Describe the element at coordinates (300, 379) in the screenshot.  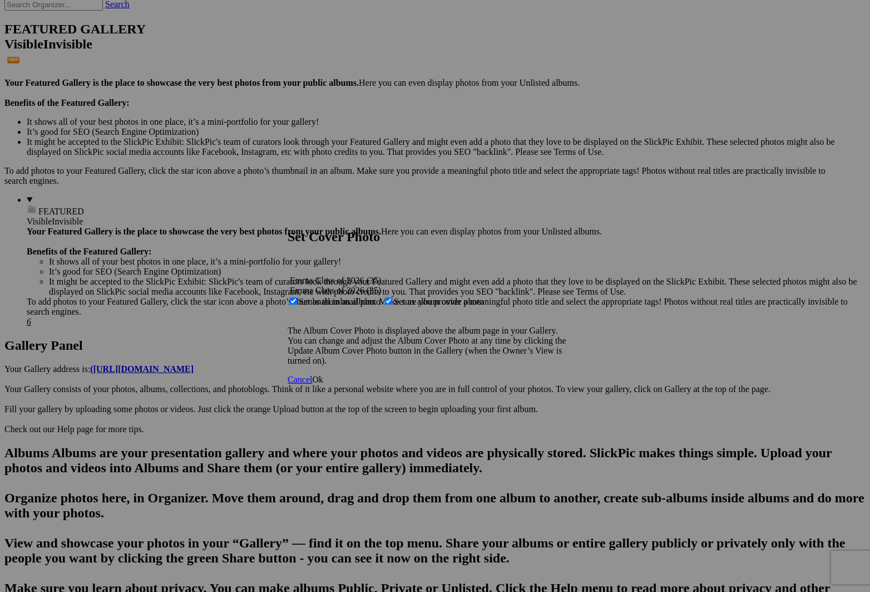
I see `a: Cancel` at that location.